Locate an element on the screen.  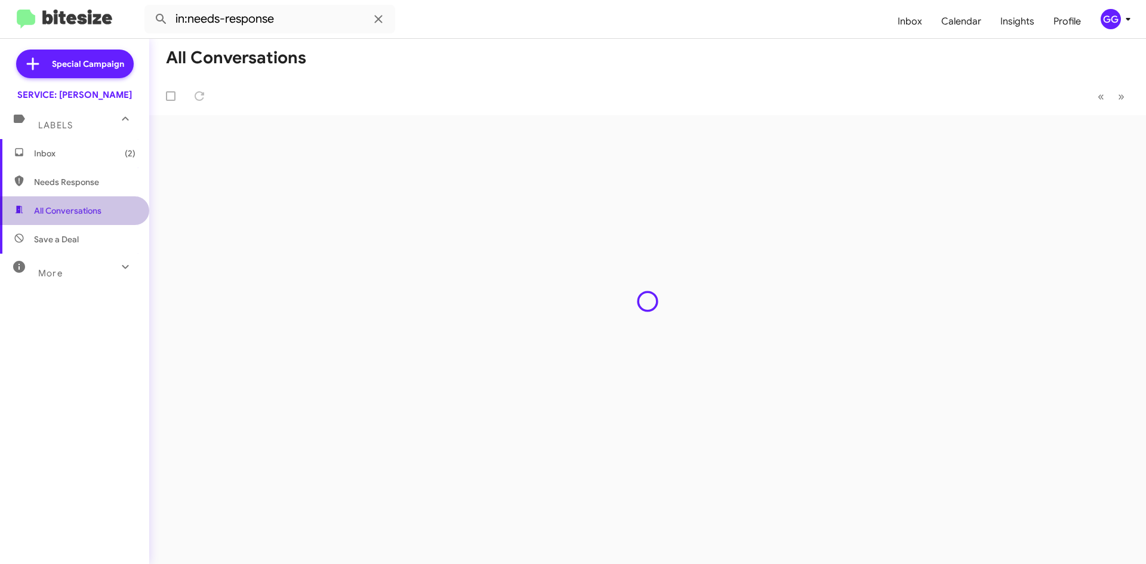
span: Save a Deal is located at coordinates (56, 239).